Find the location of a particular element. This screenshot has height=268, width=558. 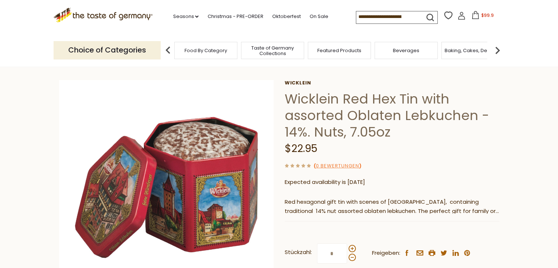

img: previous arrow is located at coordinates (168, 50).